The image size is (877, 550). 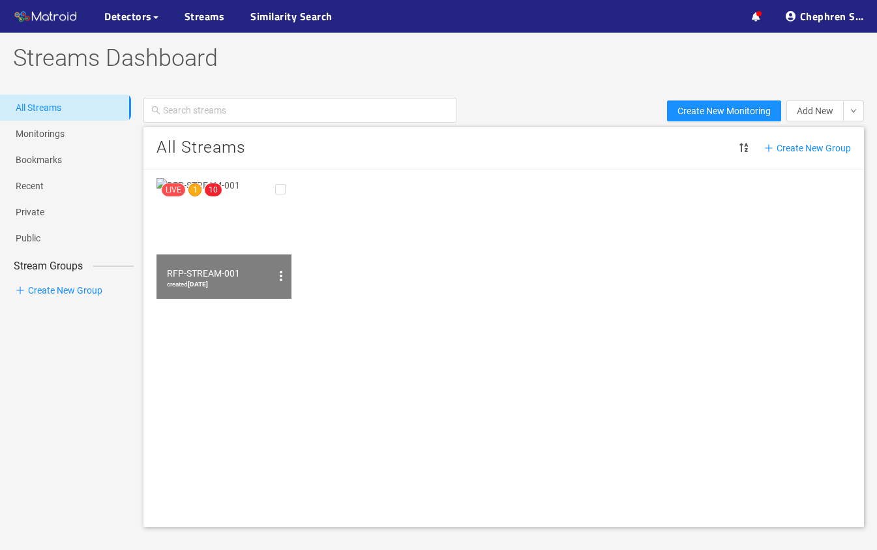 What do you see at coordinates (28, 238) in the screenshot?
I see `a: Public` at bounding box center [28, 238].